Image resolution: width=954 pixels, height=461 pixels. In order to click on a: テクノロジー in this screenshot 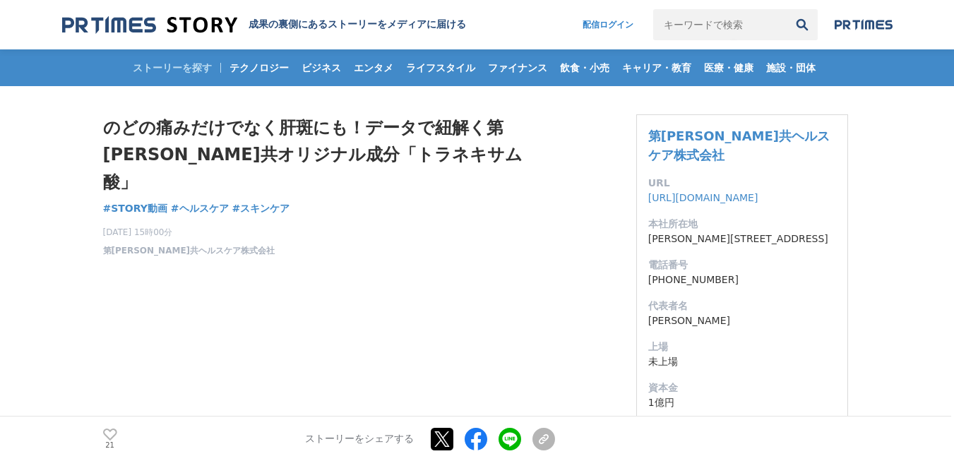, I will do `click(259, 68)`.